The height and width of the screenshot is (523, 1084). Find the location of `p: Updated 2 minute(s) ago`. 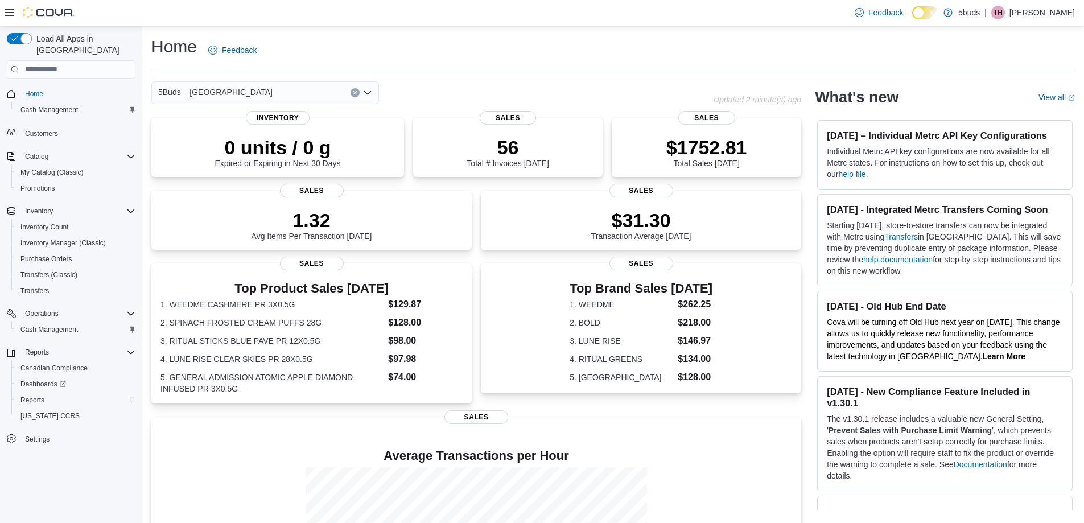

p: Updated 2 minute(s) ago is located at coordinates (757, 100).